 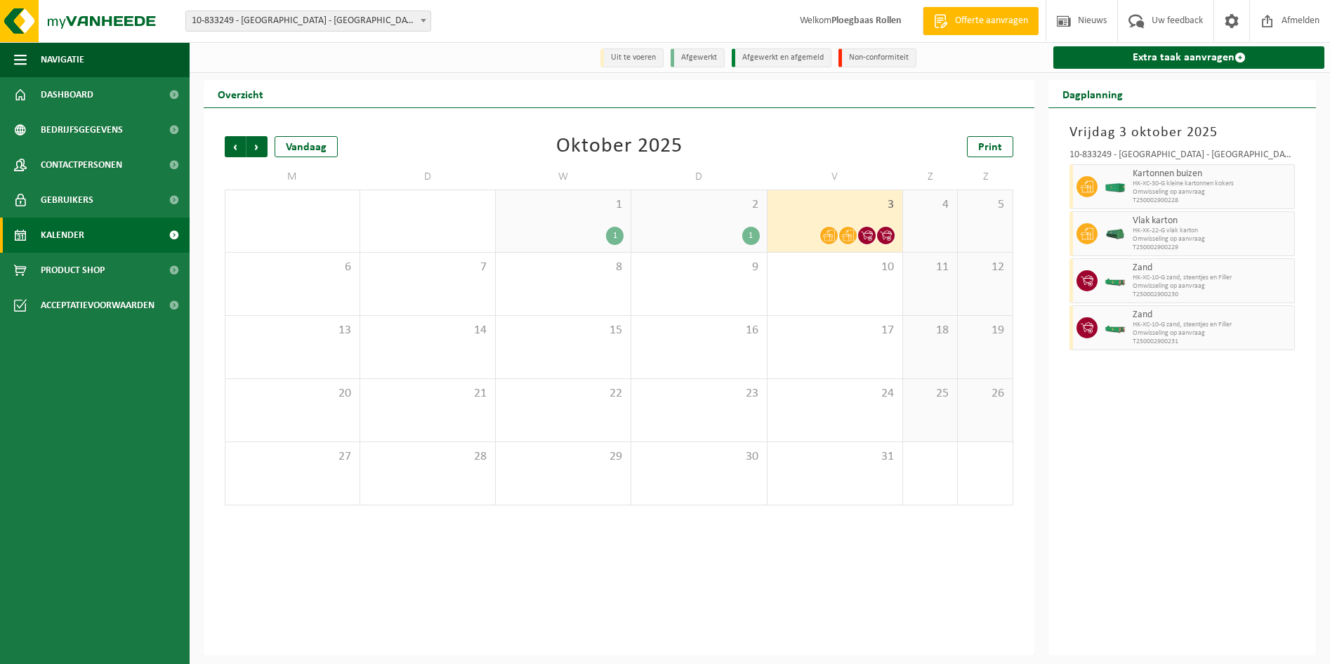 I want to click on span: HK-XC-30-G kleine kartonnen kokers, so click(x=1211, y=184).